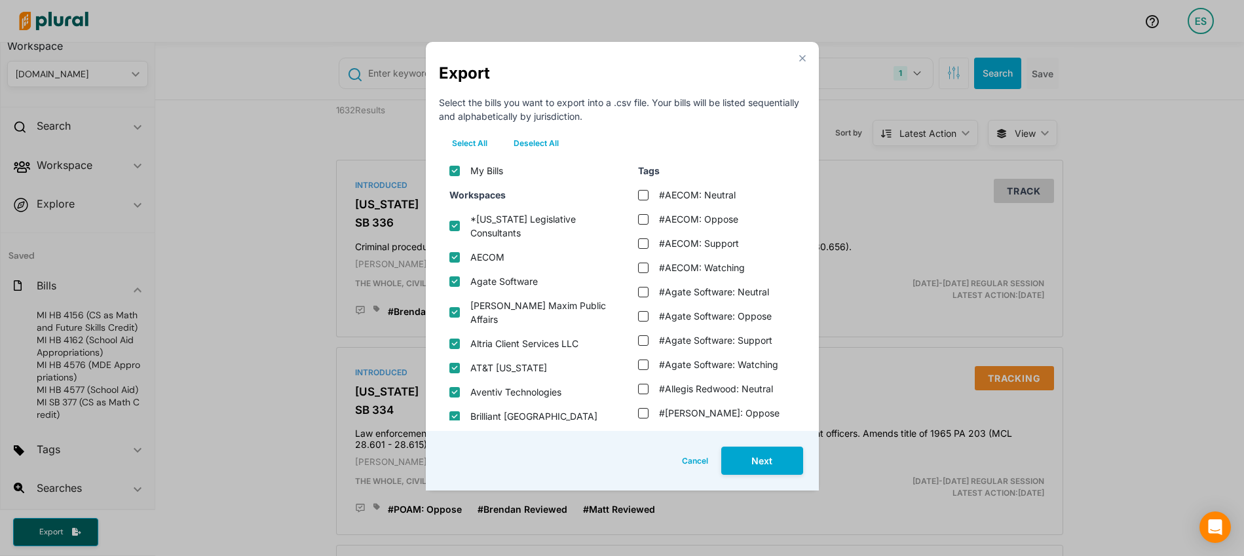 This screenshot has height=556, width=1244. Describe the element at coordinates (715, 340) in the screenshot. I see `label: #Agate Software: Support` at that location.